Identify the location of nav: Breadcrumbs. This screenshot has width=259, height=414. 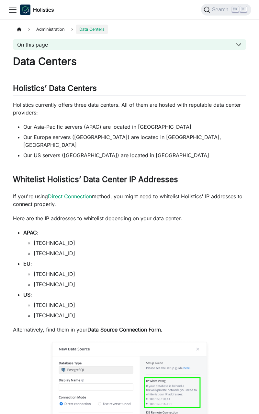
(129, 29).